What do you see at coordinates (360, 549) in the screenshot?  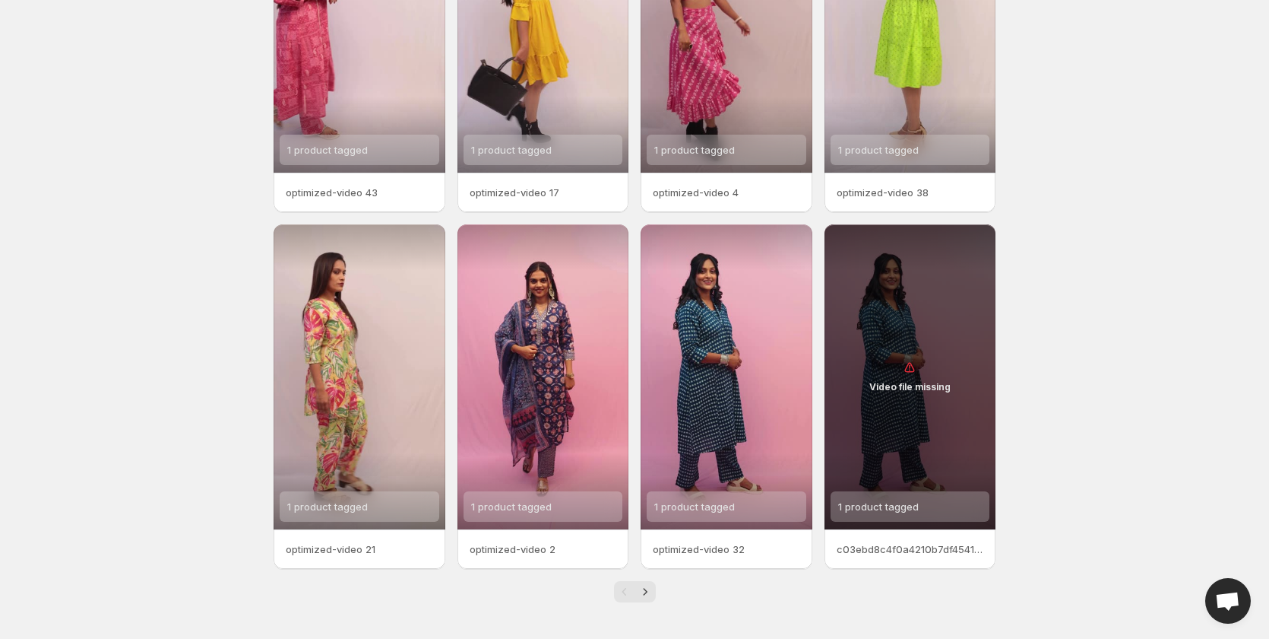 I see `p: optimized-video 21` at bounding box center [360, 549].